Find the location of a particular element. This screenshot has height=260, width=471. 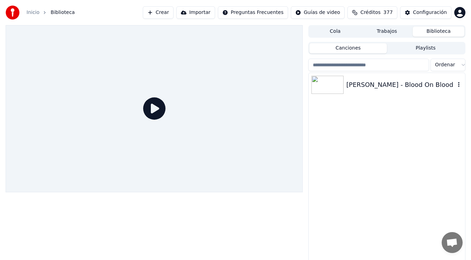

button: Playlists is located at coordinates (426, 48).